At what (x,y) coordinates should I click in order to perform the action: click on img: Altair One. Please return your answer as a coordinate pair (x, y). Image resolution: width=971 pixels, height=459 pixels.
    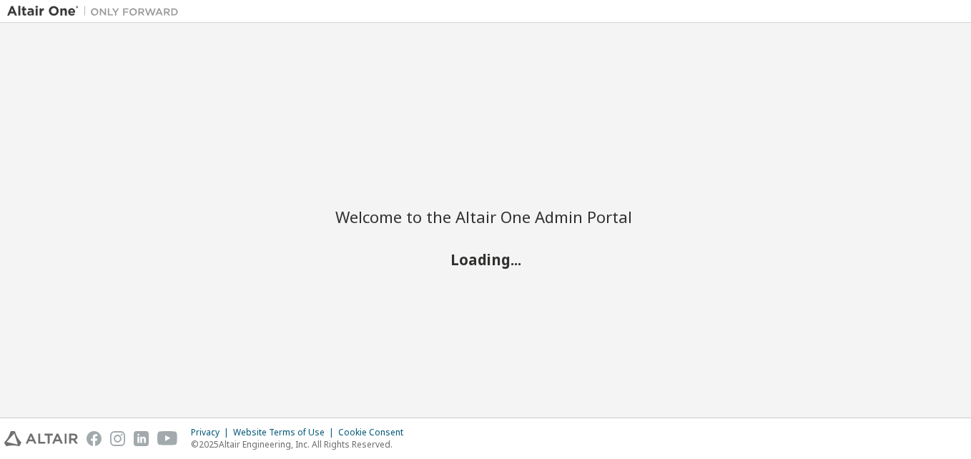
    Looking at the image, I should click on (97, 11).